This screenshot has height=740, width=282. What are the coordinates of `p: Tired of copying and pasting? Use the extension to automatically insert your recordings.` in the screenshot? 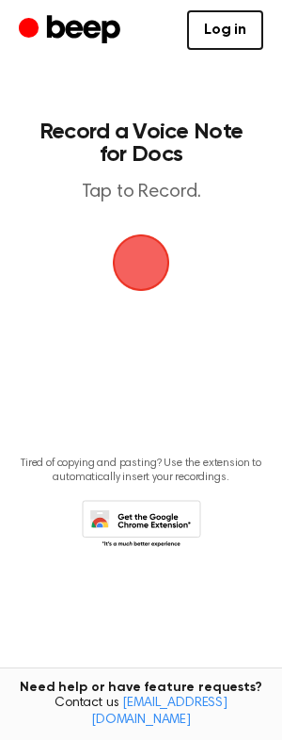 It's located at (141, 471).